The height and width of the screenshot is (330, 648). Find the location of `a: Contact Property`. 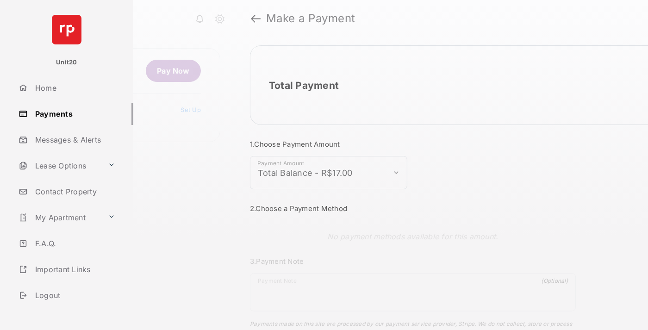

a: Contact Property is located at coordinates (74, 192).